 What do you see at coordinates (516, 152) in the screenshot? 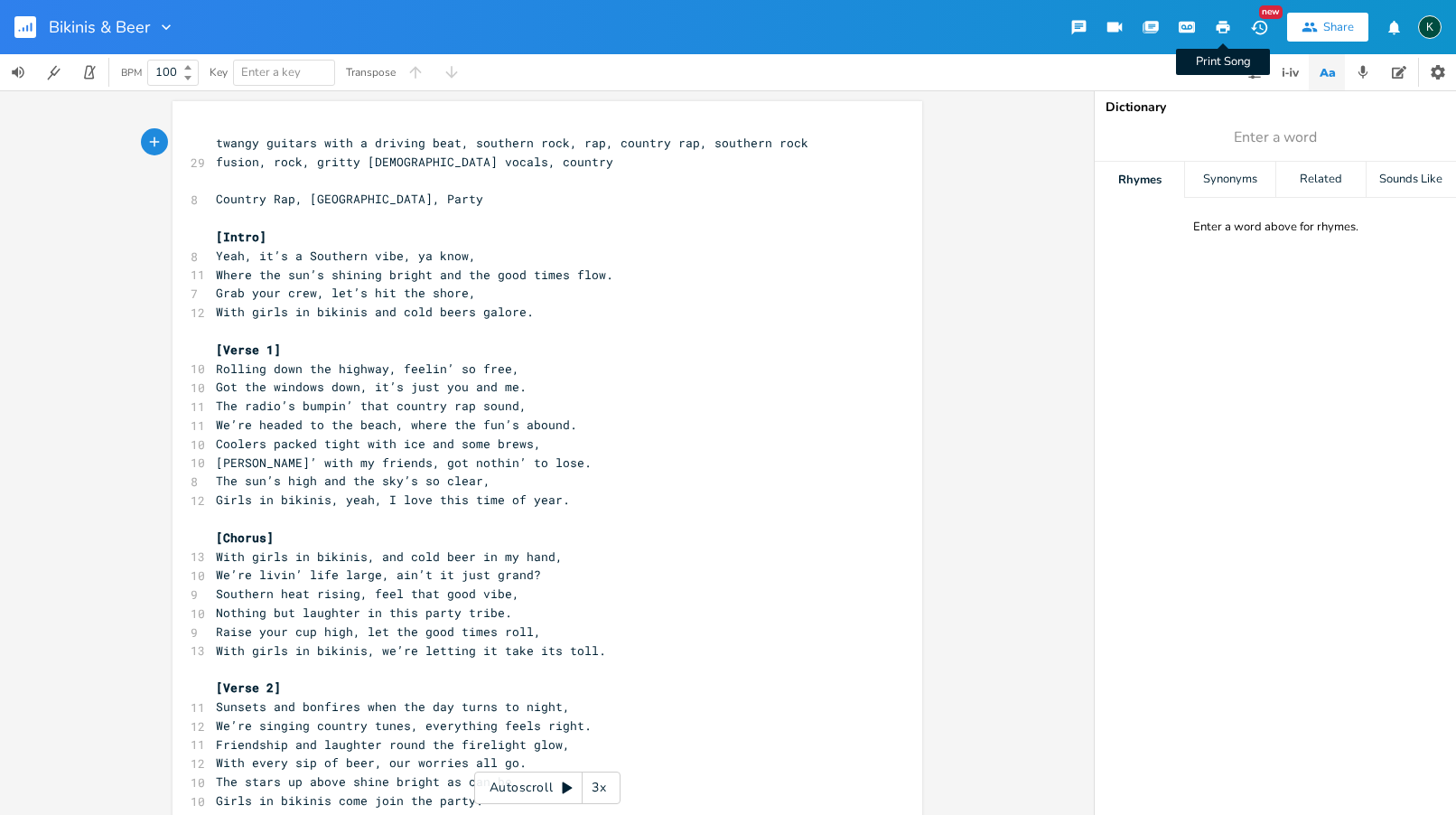
I see `span: twangy guitars with a driving beat, southern rock, rap, country rap, southern rock fusion, rock, ...` at bounding box center [516, 152].